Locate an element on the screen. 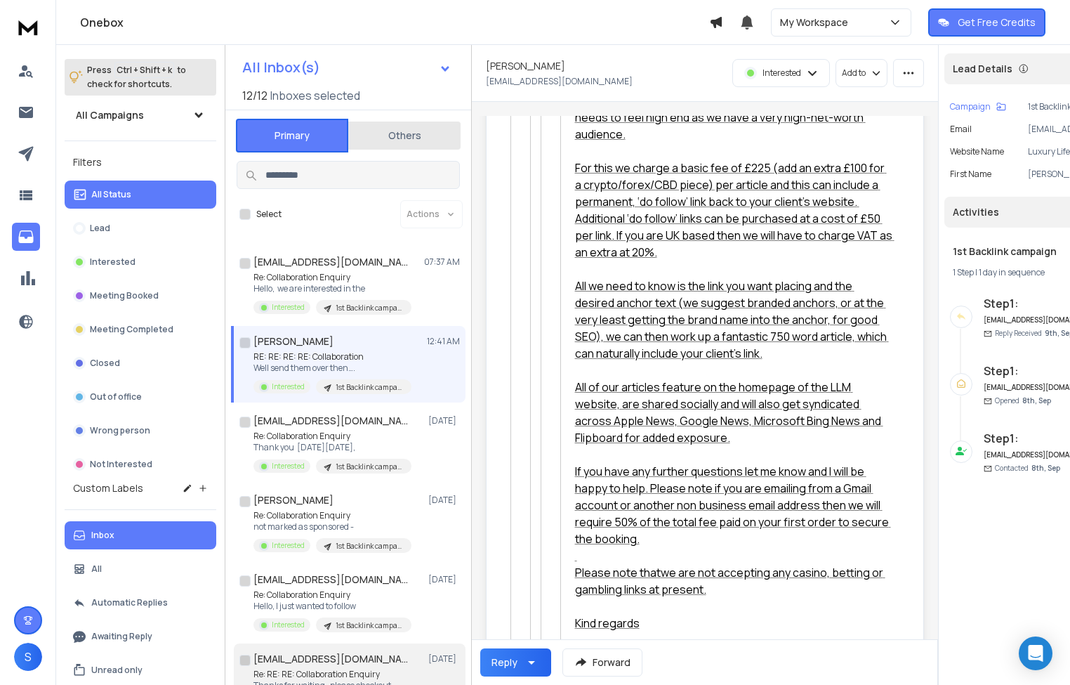 This screenshot has width=1070, height=685. h3: Filters is located at coordinates (140, 162).